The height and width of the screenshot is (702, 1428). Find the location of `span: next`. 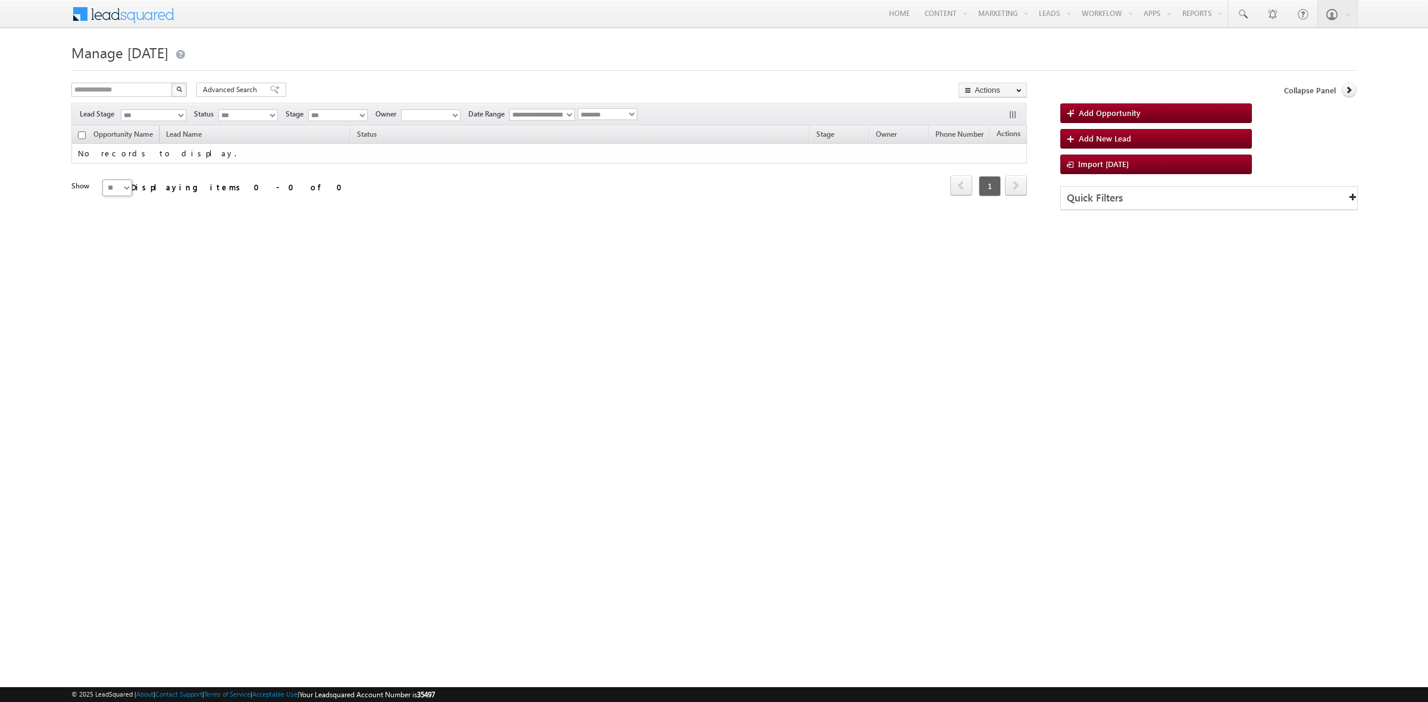

span: next is located at coordinates (1015, 186).